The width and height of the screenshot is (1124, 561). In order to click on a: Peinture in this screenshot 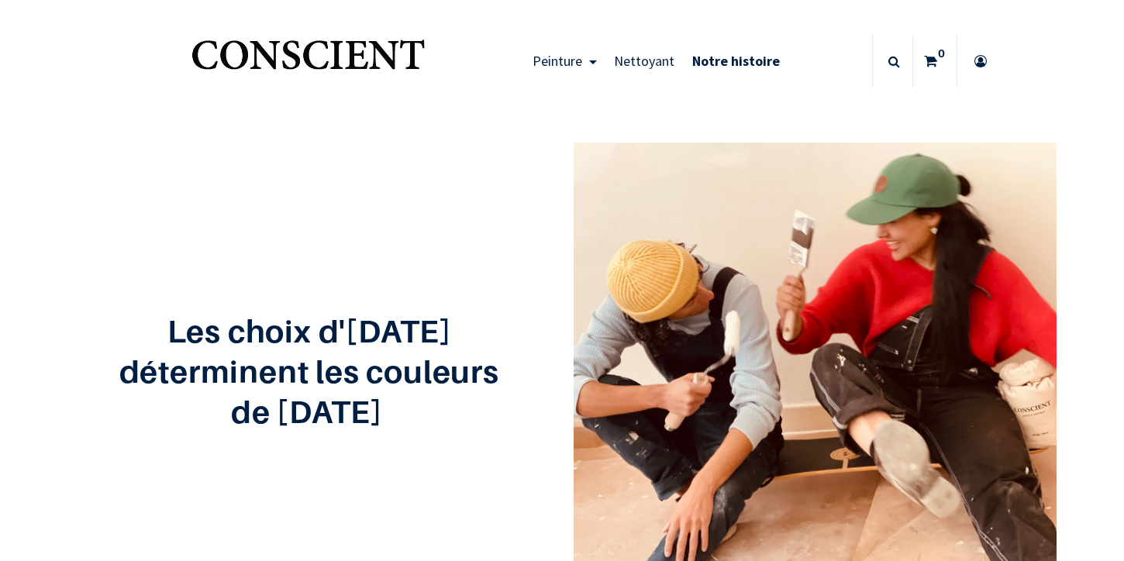, I will do `click(564, 61)`.